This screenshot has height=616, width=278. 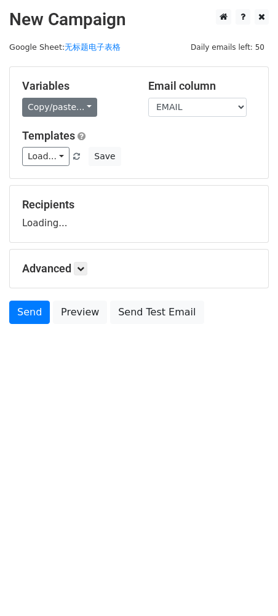 What do you see at coordinates (228, 47) in the screenshot?
I see `span: Daily emails left: 50` at bounding box center [228, 47].